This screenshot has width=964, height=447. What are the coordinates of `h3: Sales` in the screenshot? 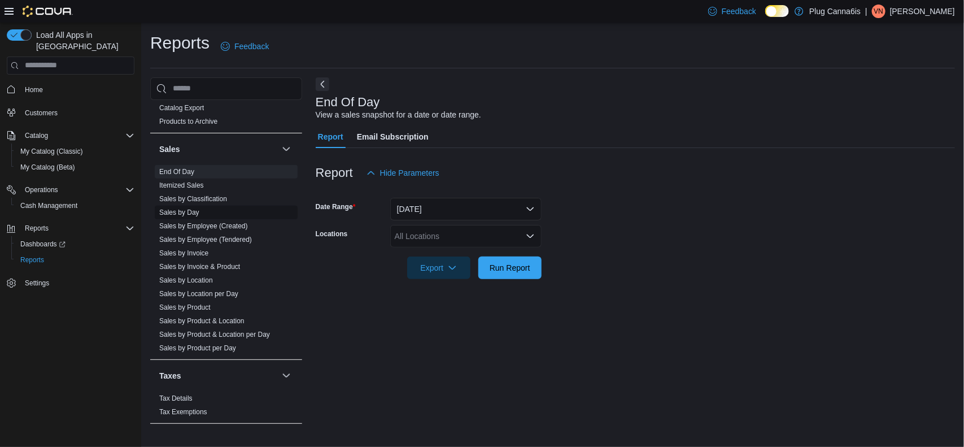 It's located at (169, 149).